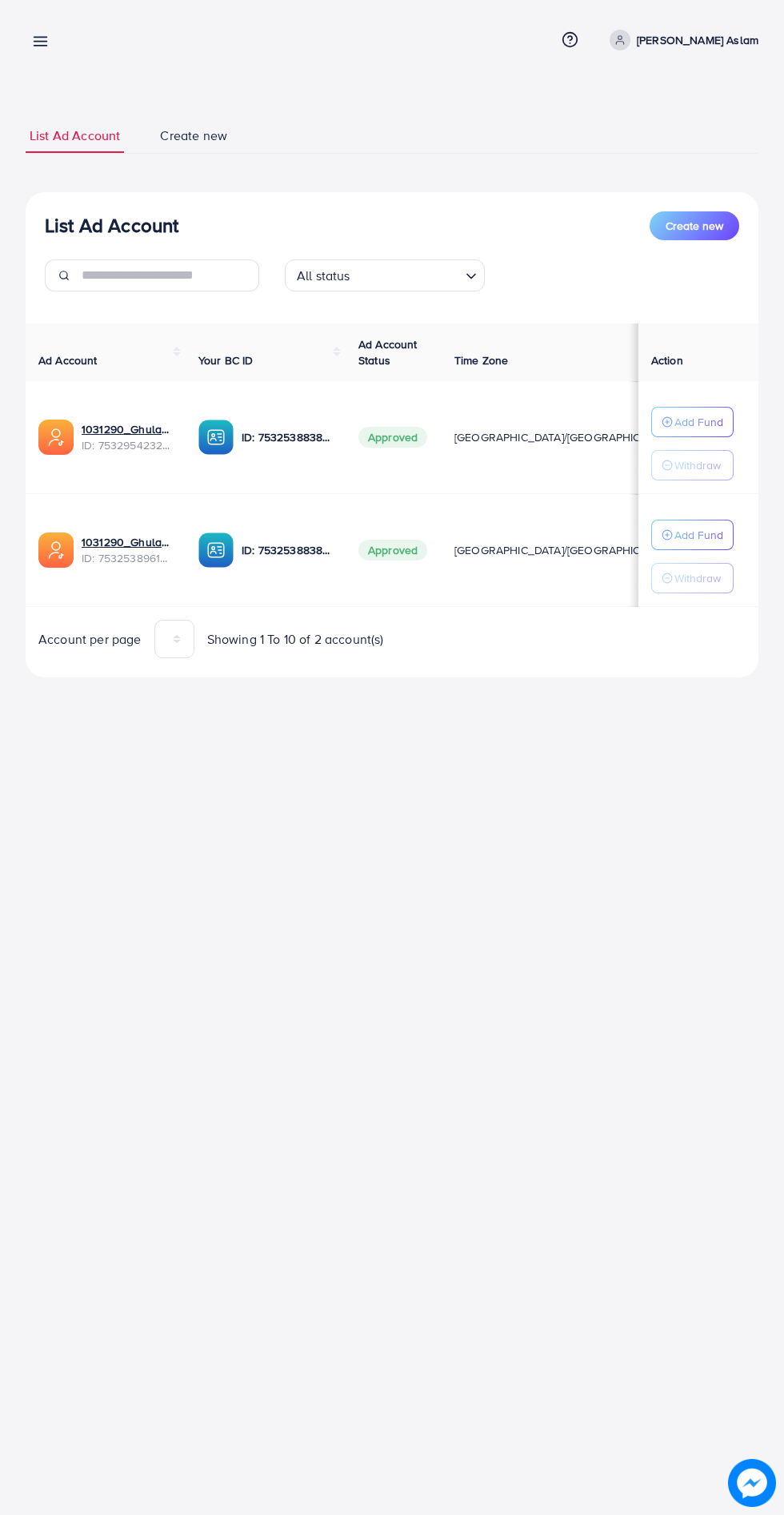  What do you see at coordinates (295, 639) in the screenshot?
I see `span: Showing 1 To 10 of 2 account(s)` at bounding box center [295, 639].